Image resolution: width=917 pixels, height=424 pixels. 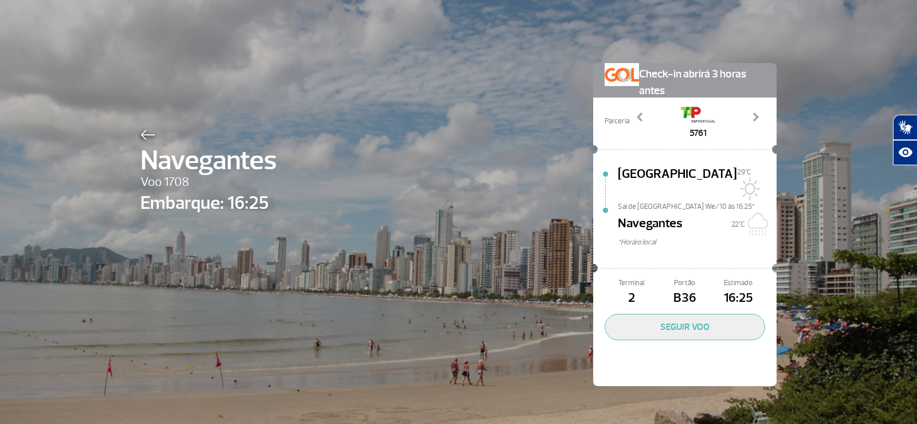 I want to click on span: Voo 1708, so click(x=209, y=182).